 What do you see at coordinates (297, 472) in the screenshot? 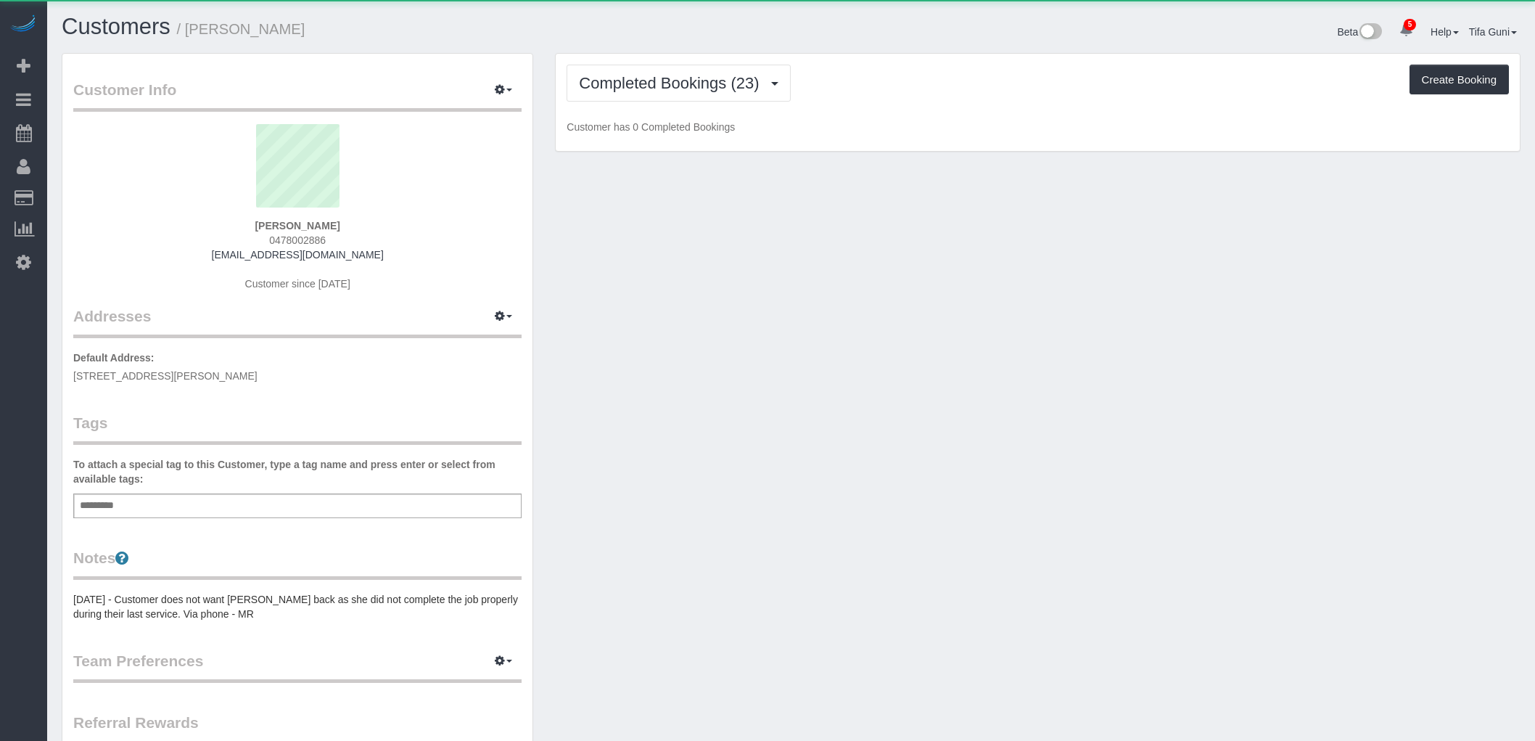
I see `label: To attach a special tag to this Customer, type a tag name and press enter or select from availabl...` at bounding box center [297, 472].